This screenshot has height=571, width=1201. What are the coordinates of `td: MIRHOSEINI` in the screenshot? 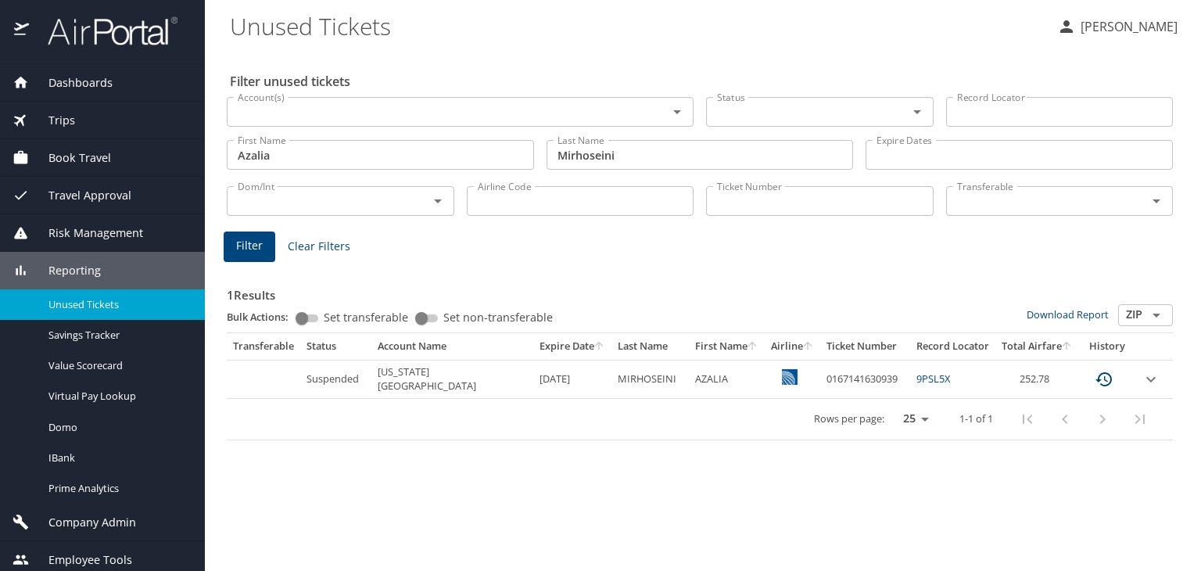 It's located at (650, 378).